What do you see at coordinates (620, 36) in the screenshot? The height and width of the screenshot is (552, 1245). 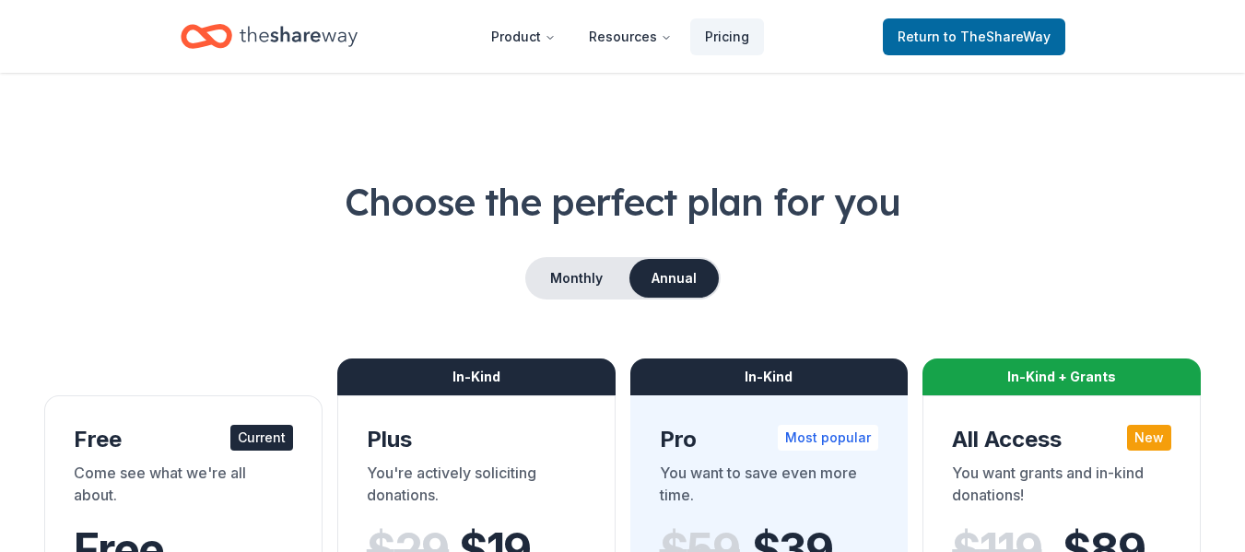 I see `nav: Main` at bounding box center [620, 36].